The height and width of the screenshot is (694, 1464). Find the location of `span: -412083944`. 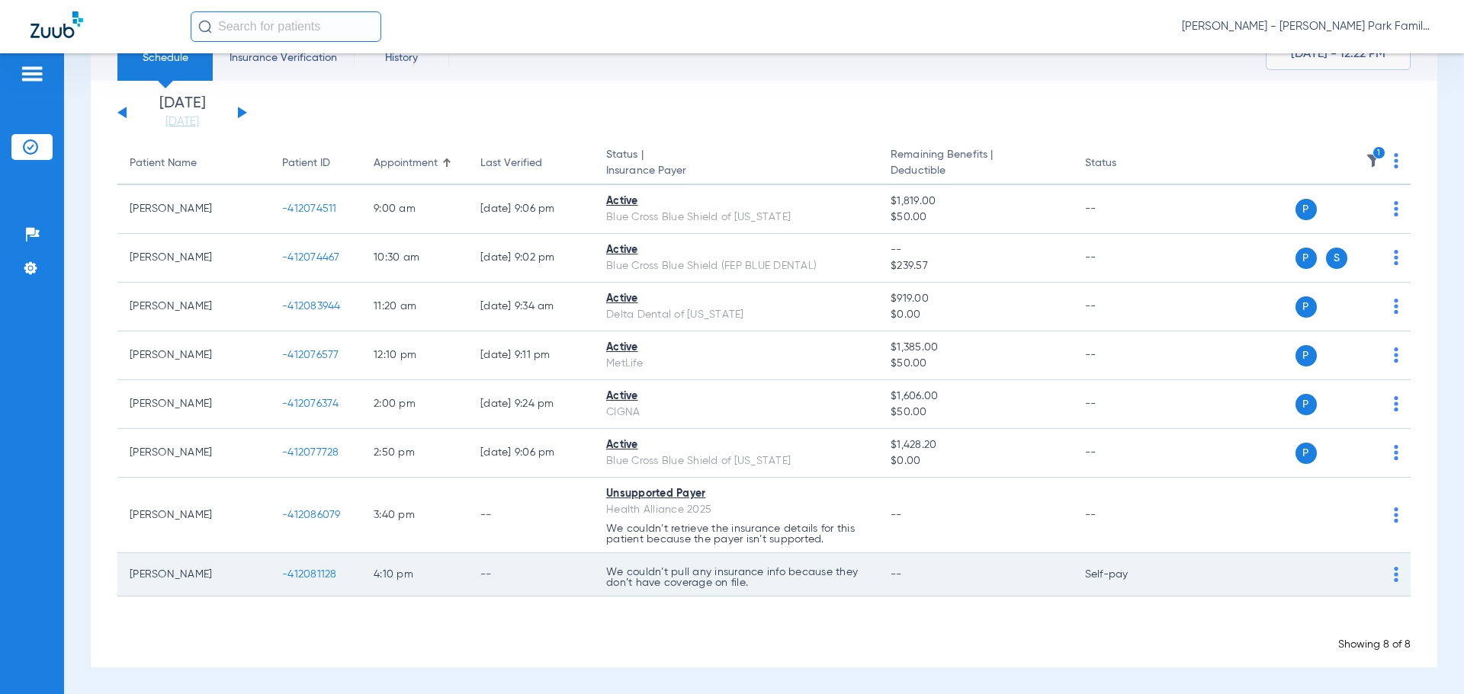

span: -412083944 is located at coordinates (311, 306).